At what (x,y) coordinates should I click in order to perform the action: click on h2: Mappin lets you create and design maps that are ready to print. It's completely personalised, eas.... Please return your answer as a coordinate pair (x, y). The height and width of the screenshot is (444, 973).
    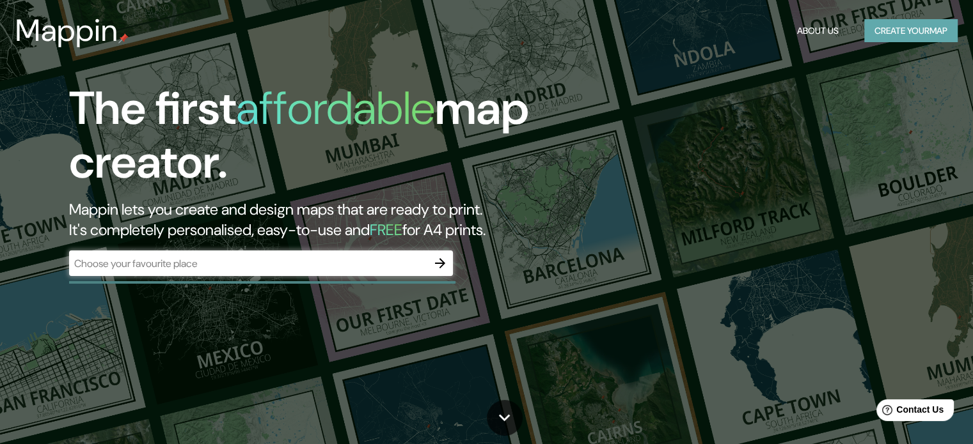
    Looking at the image, I should click on (312, 220).